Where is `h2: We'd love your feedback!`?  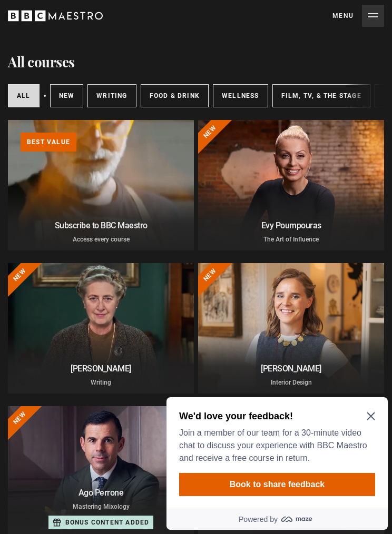
h2: We'd love your feedback! is located at coordinates (113, 23).